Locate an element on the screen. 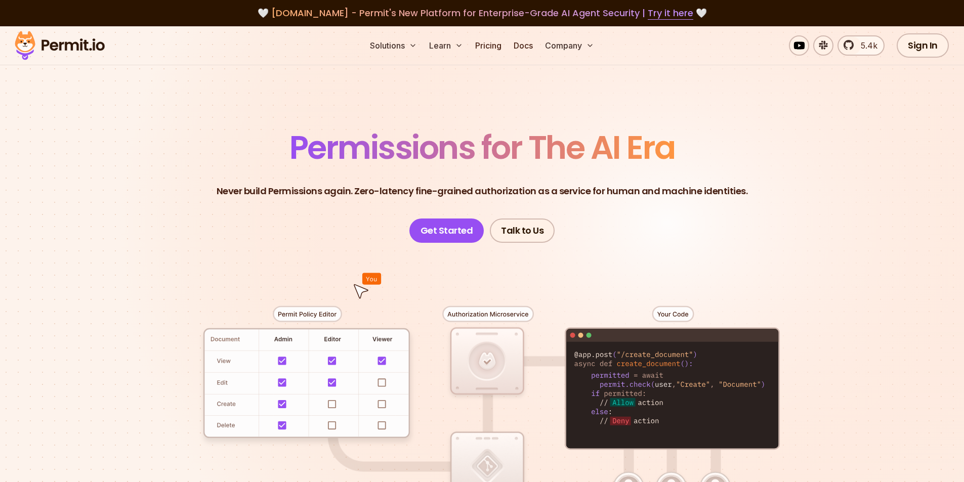 The image size is (964, 482). p: Never build Permissions again. Zero-latency fine-grained authorization as a service for human and... is located at coordinates (482, 191).